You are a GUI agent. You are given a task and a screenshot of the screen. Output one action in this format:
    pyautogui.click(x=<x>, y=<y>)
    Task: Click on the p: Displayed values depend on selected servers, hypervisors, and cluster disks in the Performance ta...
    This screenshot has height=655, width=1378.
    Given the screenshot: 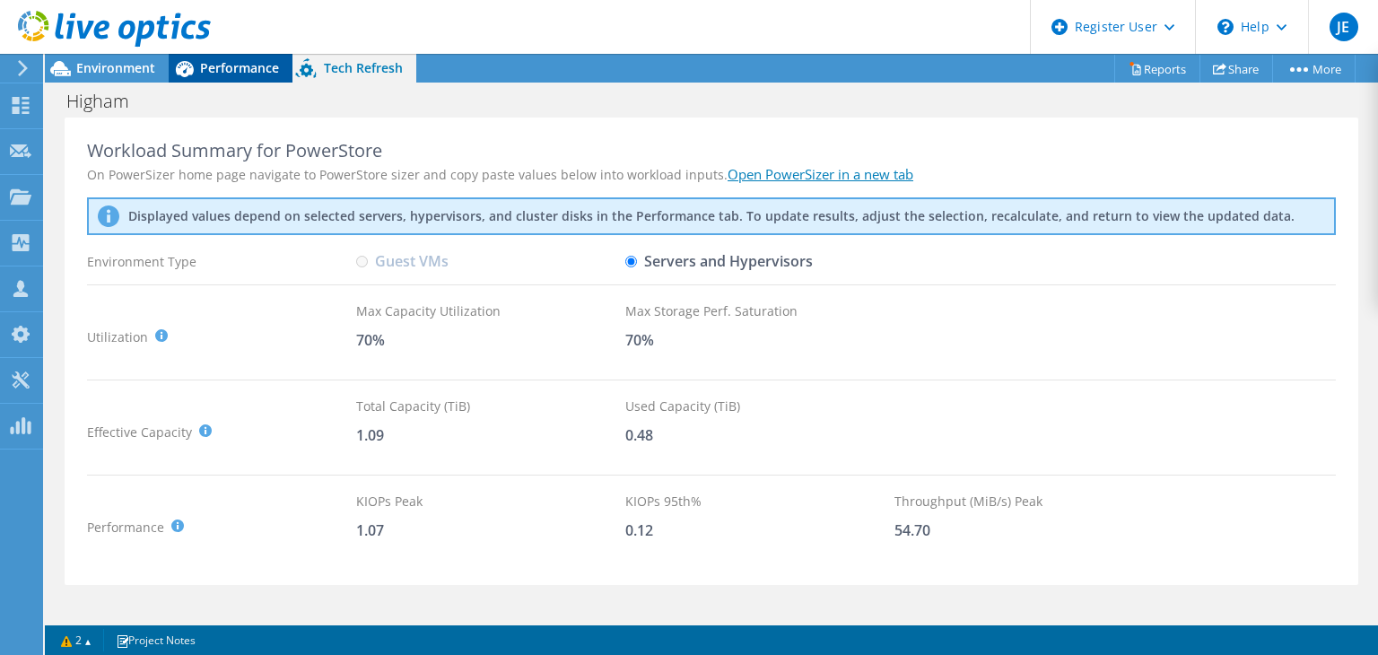 What is the action you would take?
    pyautogui.click(x=554, y=216)
    